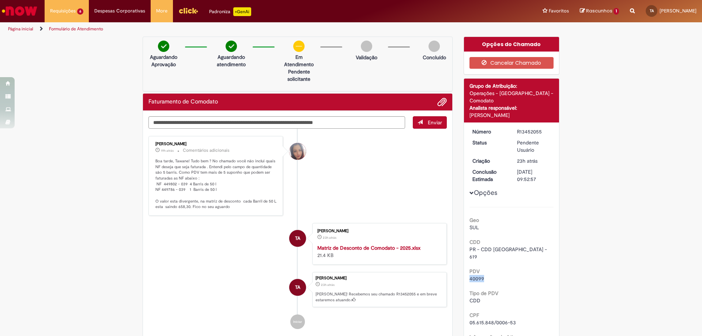 This screenshot has width=702, height=336. What do you see at coordinates (489, 161) in the screenshot?
I see `dt: Criação` at bounding box center [489, 161].